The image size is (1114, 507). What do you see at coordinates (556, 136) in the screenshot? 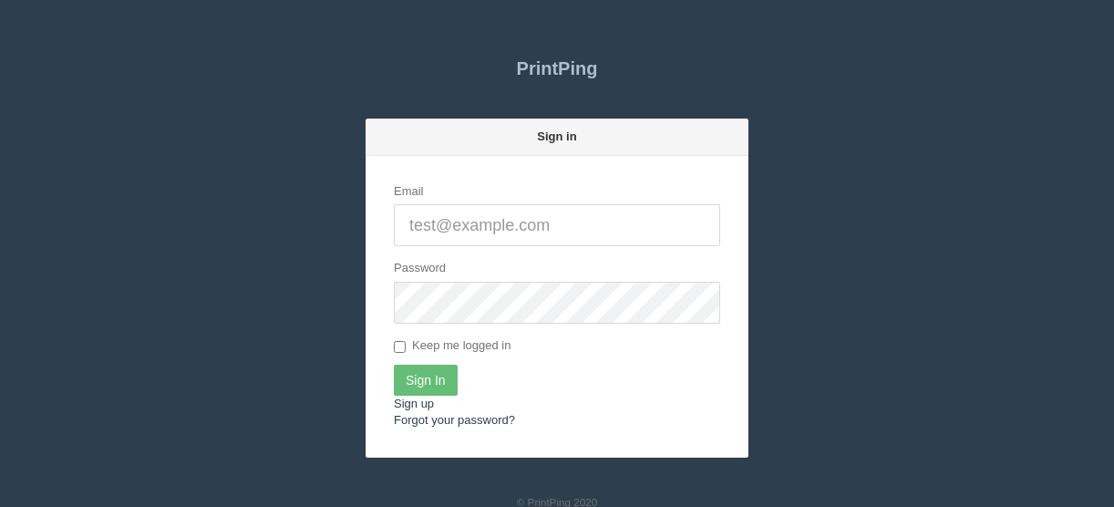
I see `strong: Sign in` at bounding box center [556, 136].